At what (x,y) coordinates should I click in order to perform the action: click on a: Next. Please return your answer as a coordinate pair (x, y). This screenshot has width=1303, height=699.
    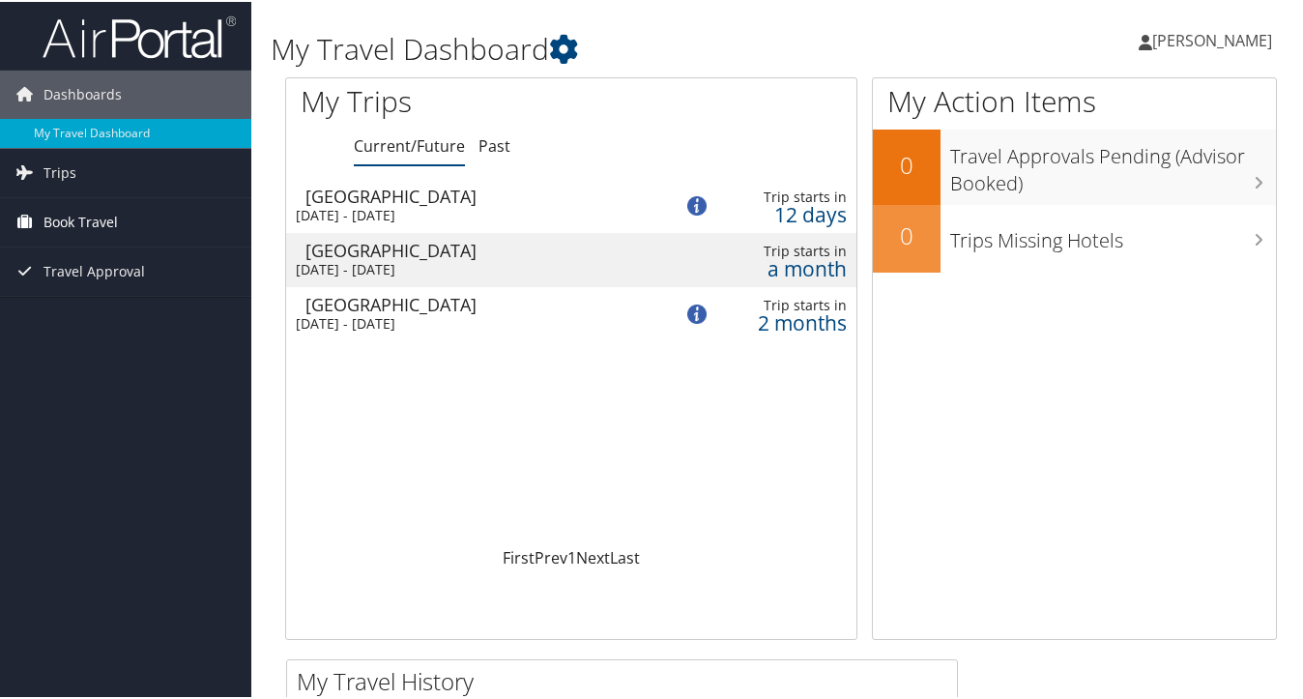
    Looking at the image, I should click on (592, 556).